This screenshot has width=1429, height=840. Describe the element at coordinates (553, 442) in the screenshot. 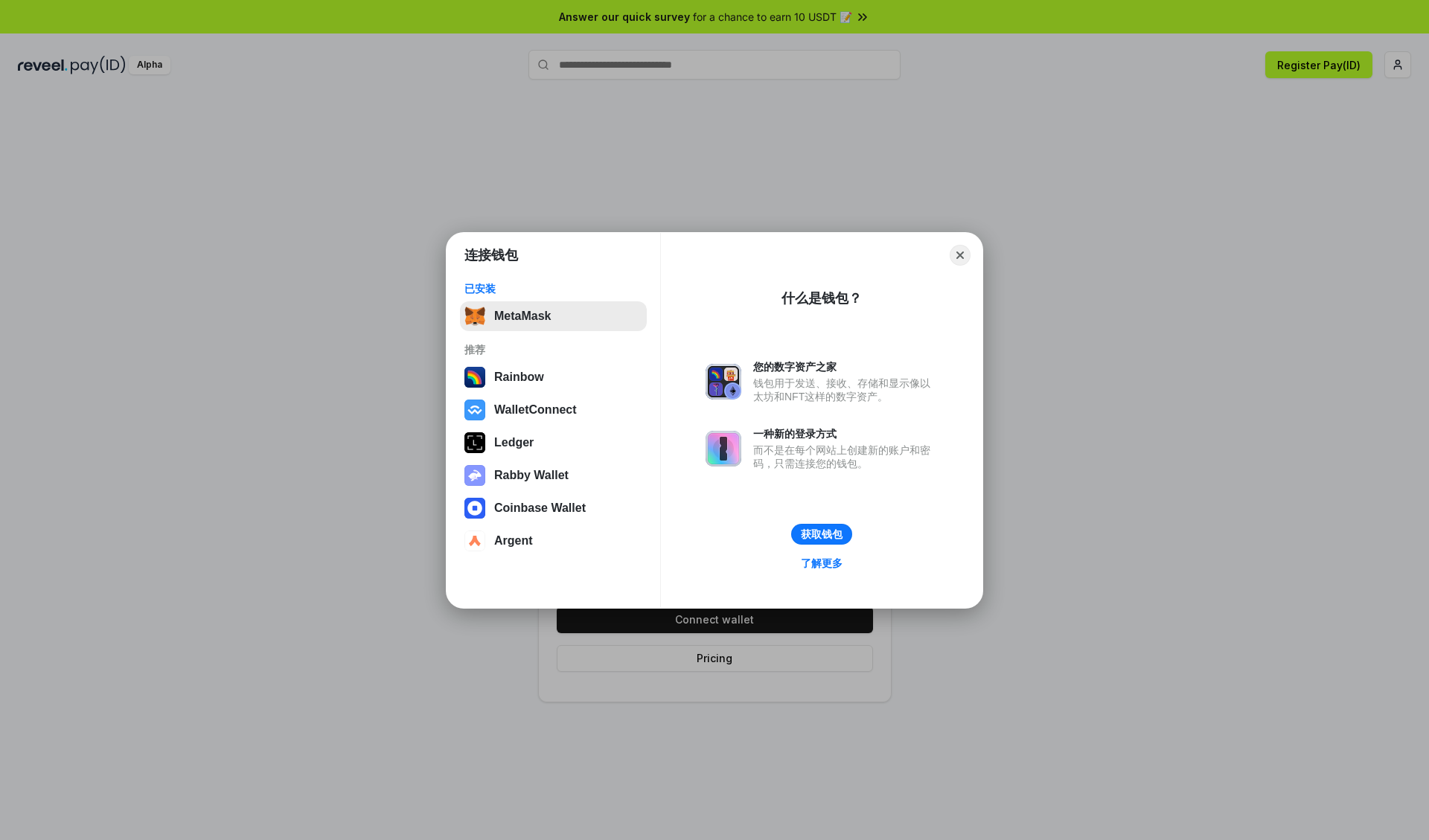

I see `button: Ledger` at that location.